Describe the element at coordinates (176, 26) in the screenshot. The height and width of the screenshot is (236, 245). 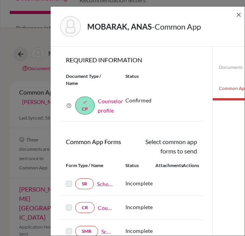
I see `span: - Common App` at that location.